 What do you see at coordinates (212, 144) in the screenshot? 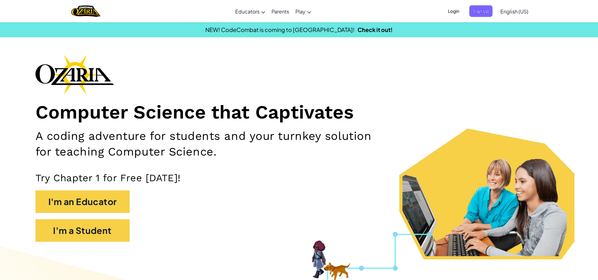
I see `h2: A coding adventure for students and your turnkey solution for teaching Computer Science.` at bounding box center [212, 144].